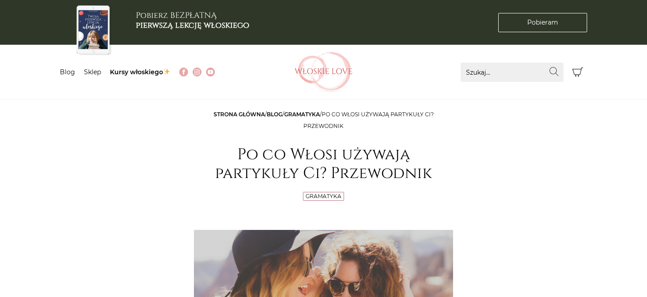 Image resolution: width=647 pixels, height=297 pixels. I want to click on a: Pobieram, so click(542, 22).